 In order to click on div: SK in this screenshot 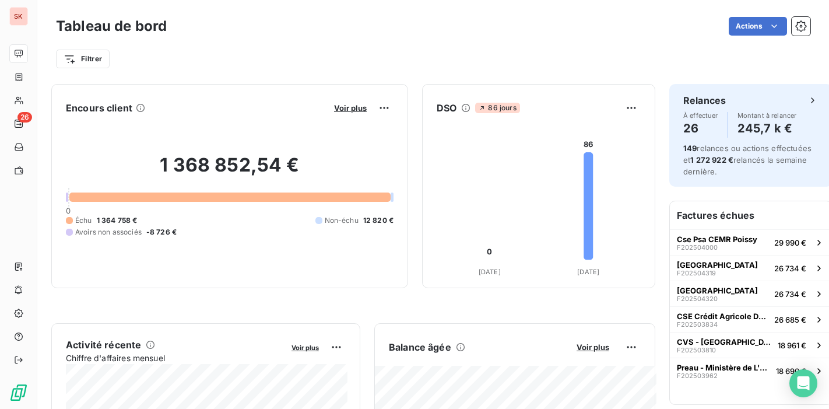, I will do `click(19, 16)`.